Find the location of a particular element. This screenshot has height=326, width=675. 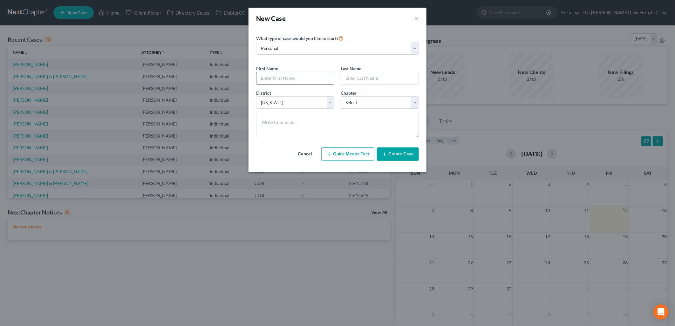

button: Cancel is located at coordinates (305, 154).